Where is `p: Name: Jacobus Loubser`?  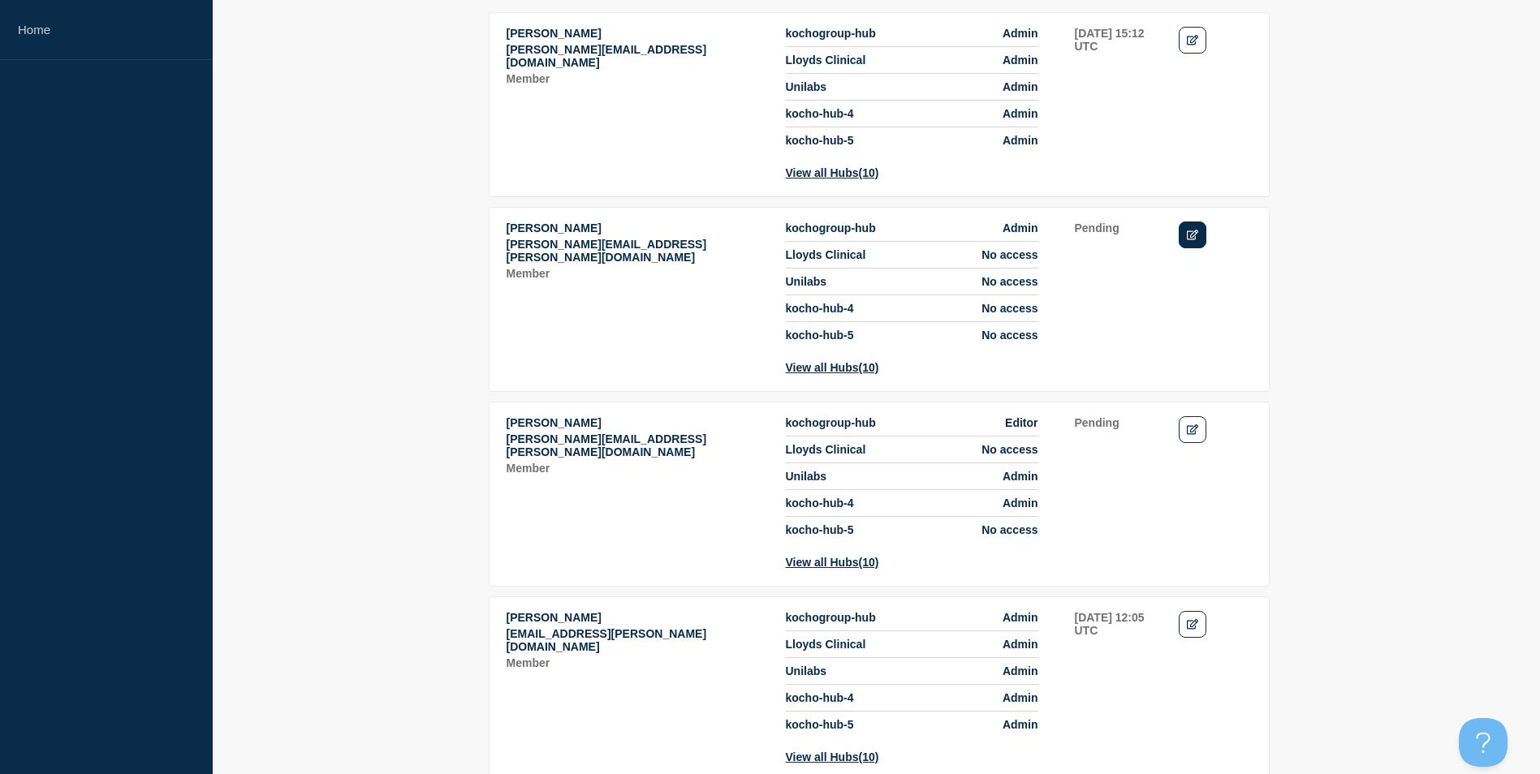
p: Name: Jacobus Loubser is located at coordinates (637, 33).